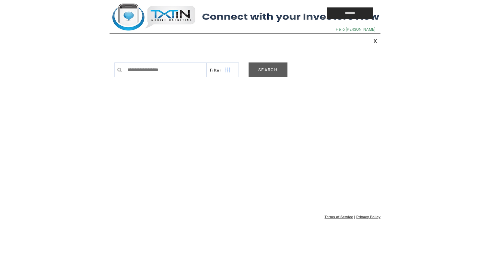 The image size is (490, 257). Describe the element at coordinates (368, 217) in the screenshot. I see `a: Privacy Policy` at that location.